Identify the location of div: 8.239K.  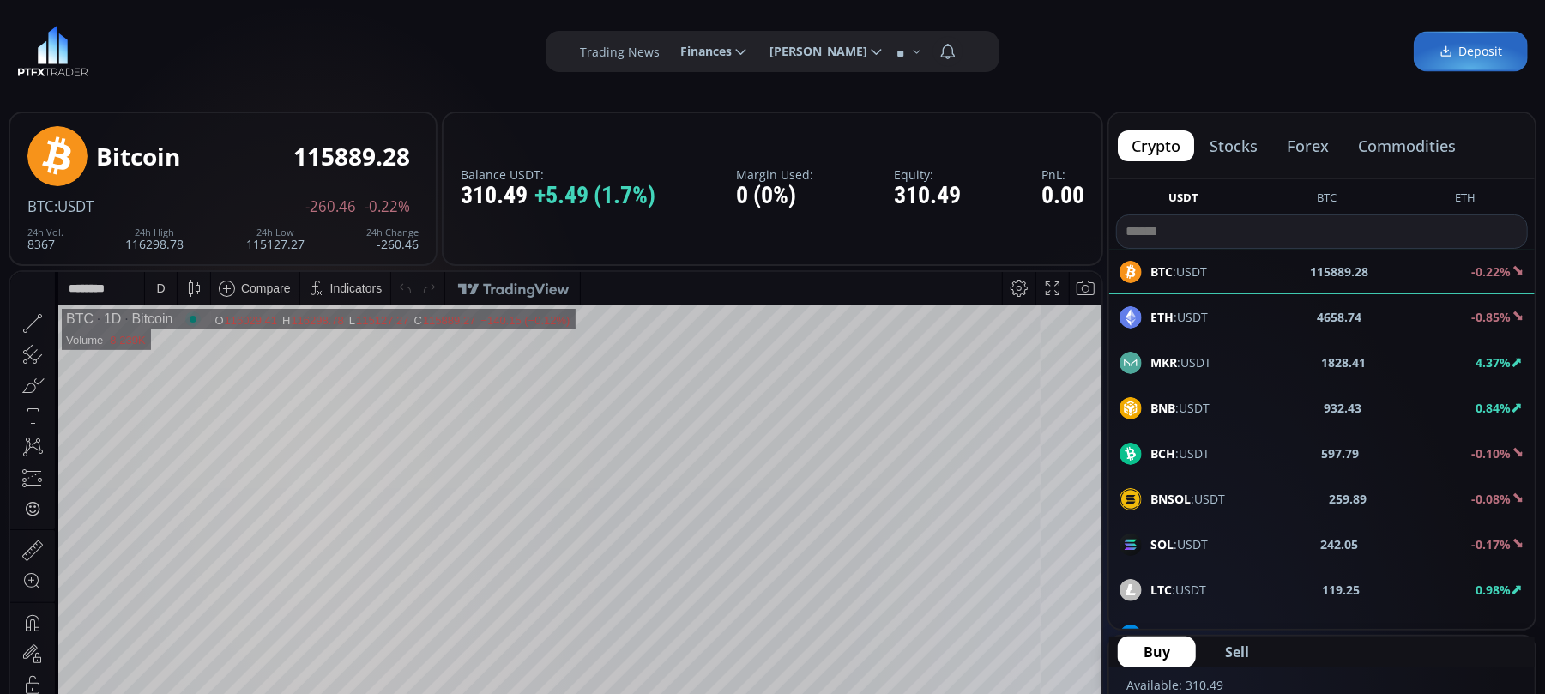
(117, 68).